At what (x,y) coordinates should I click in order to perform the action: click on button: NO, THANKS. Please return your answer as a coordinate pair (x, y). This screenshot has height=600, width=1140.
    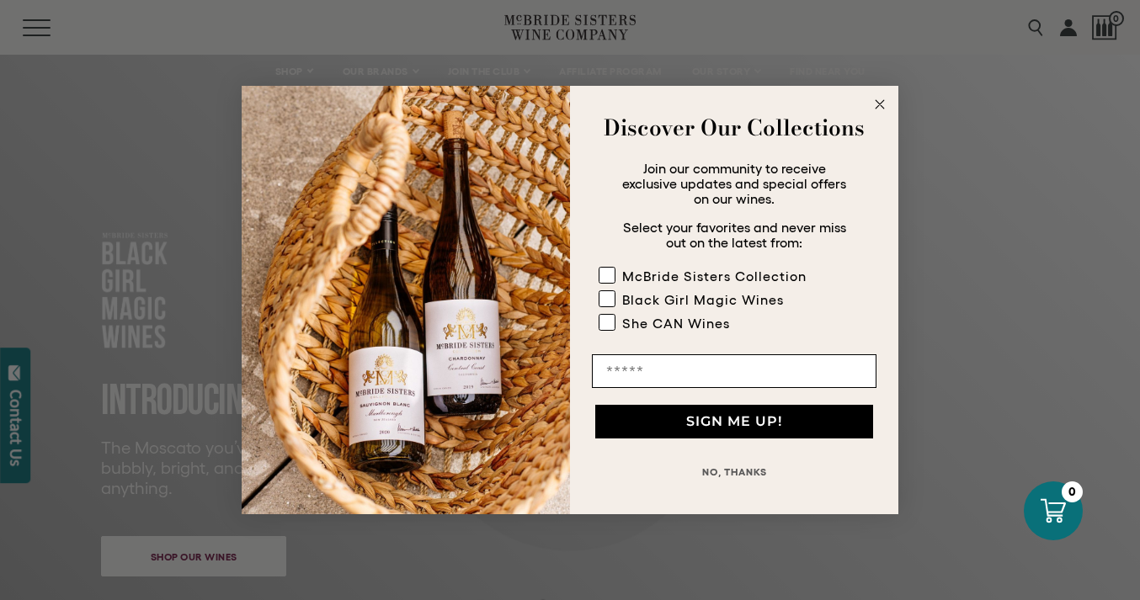
    Looking at the image, I should click on (734, 472).